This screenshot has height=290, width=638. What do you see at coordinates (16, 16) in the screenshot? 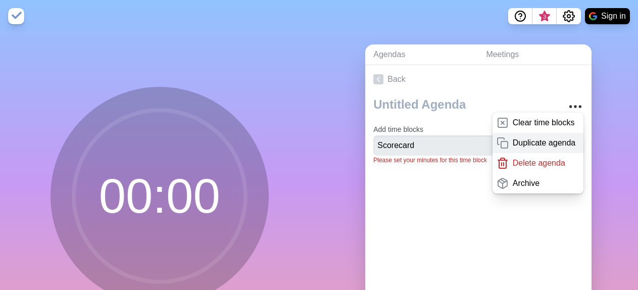
I see `img: timeblocks logo` at bounding box center [16, 16].